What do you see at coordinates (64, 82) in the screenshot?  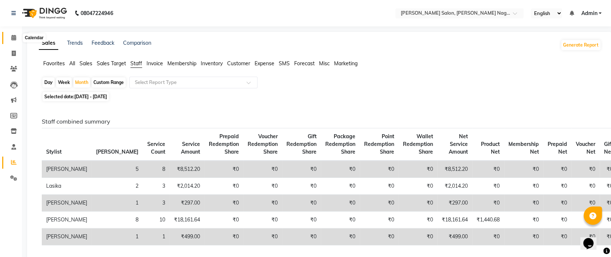 I see `div: Week` at bounding box center [64, 82].